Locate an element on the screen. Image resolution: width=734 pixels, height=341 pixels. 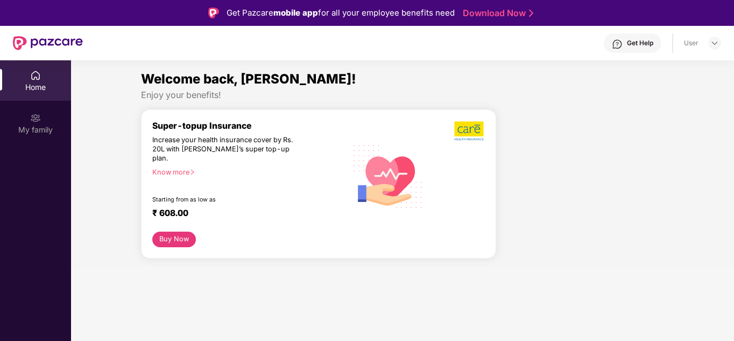
img: New Pazcare Logo is located at coordinates (48, 43).